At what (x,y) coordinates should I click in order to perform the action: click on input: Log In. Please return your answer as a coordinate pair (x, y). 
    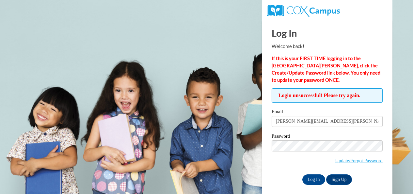
    Looking at the image, I should click on (314, 179).